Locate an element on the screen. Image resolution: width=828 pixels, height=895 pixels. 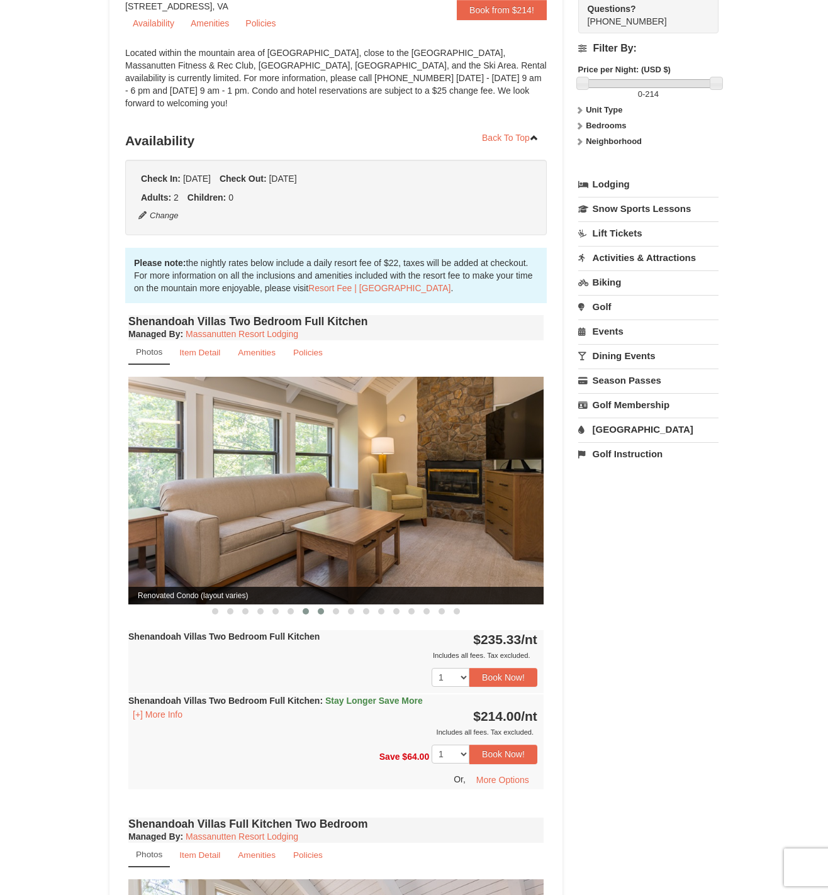
strong: Adults: is located at coordinates (156, 198).